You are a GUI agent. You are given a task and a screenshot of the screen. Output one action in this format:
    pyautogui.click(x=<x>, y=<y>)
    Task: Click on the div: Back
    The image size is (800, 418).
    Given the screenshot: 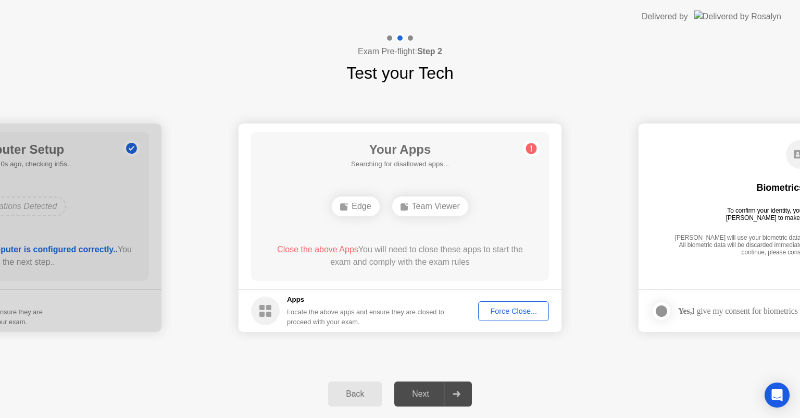 What is the action you would take?
    pyautogui.click(x=355, y=394)
    